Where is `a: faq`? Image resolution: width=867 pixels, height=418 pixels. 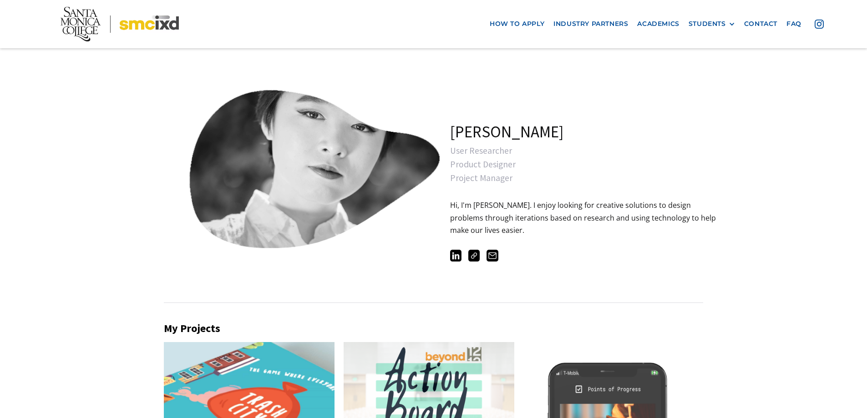
a: faq is located at coordinates (793, 24).